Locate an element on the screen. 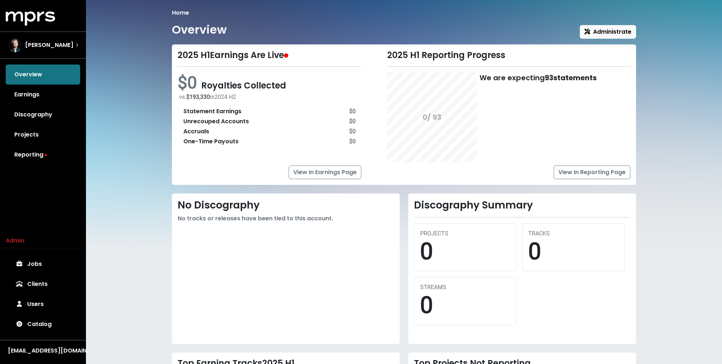 This screenshot has height=364, width=722. span: $0 is located at coordinates (190, 82).